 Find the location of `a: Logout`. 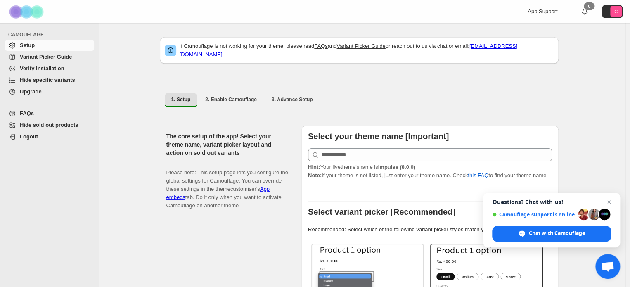

a: Logout is located at coordinates (50, 137).